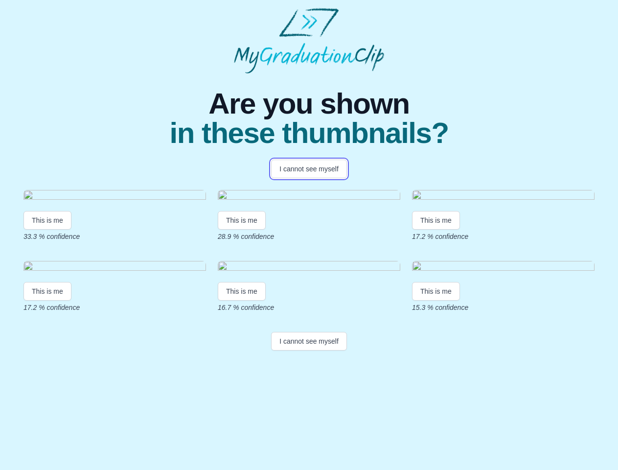 This screenshot has height=470, width=618. I want to click on img: 50e52a0164d0fd98ebaffb41b576ee86834a201b.gif, so click(114, 196).